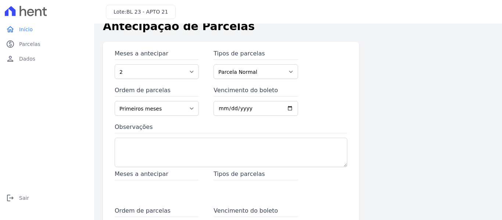  I want to click on label: Meses a antecipar, so click(157, 54).